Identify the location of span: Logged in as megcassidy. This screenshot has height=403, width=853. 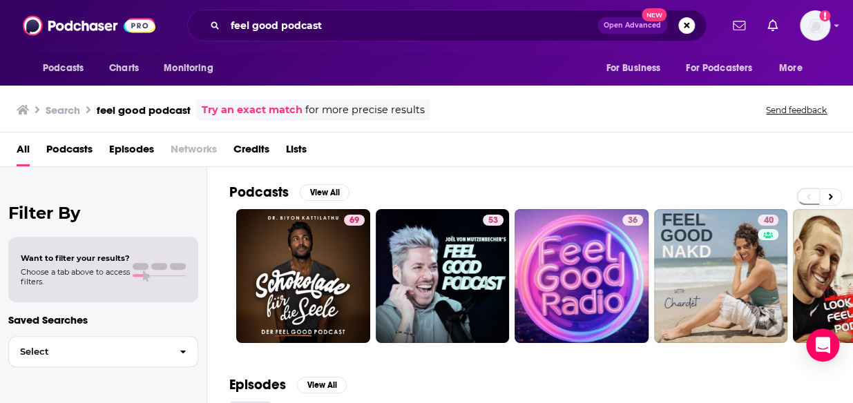
(815, 26).